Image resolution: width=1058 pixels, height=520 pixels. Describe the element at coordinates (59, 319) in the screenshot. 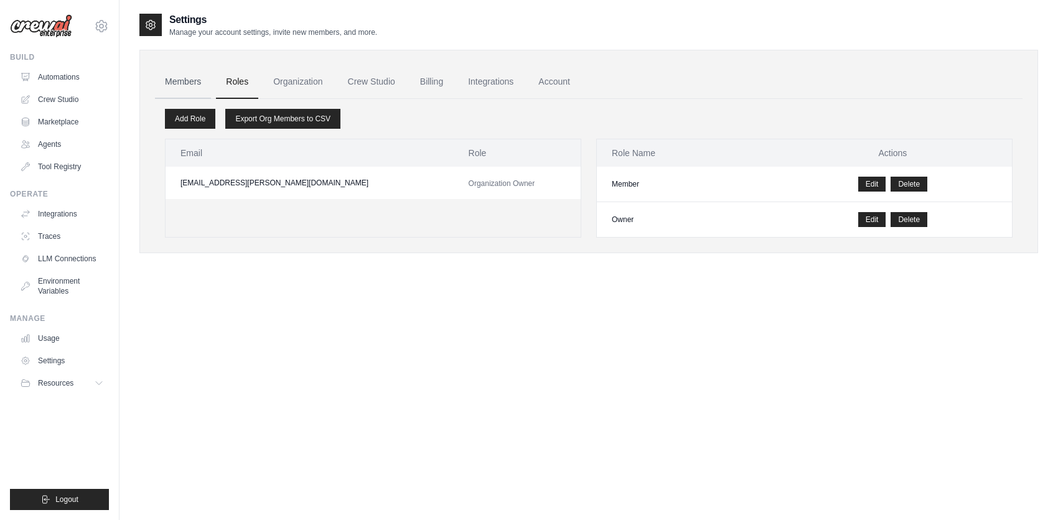

I see `div: Manage` at that location.